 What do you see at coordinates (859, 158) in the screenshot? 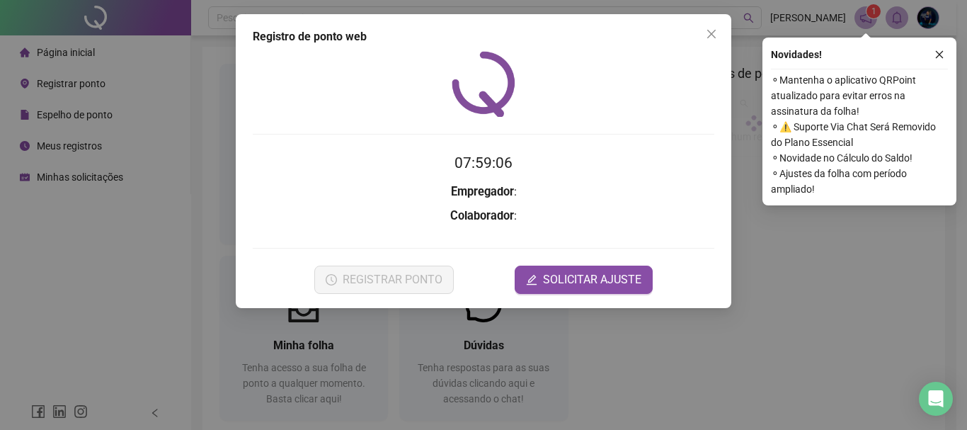
I see `span: ⚬ Novidade no Cálculo do Saldo!` at bounding box center [859, 158].